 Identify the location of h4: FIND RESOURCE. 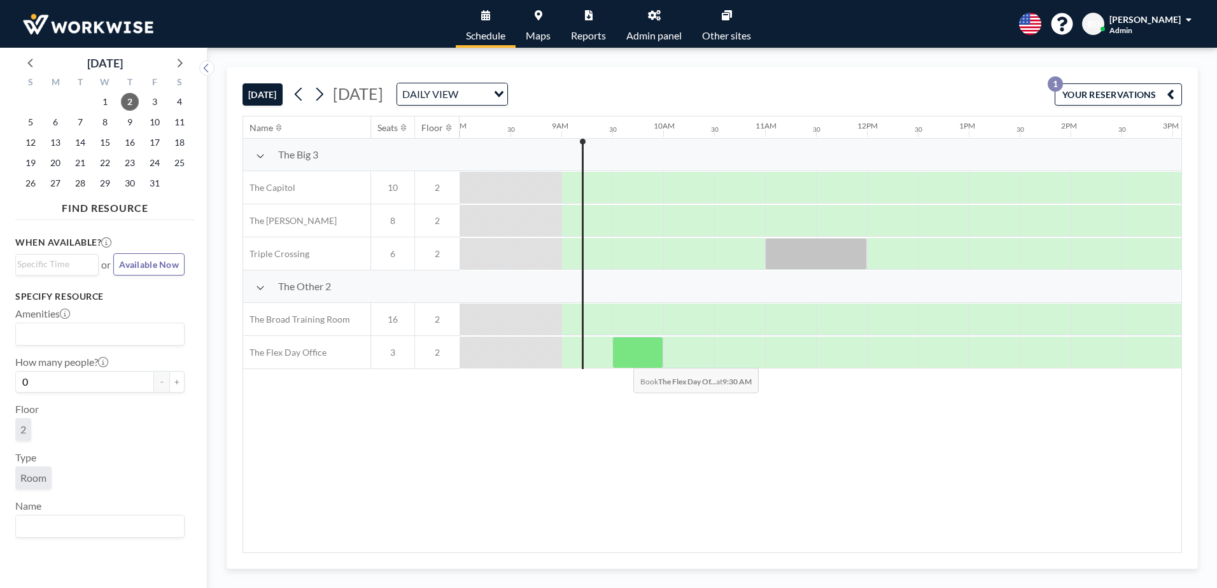
(105, 206).